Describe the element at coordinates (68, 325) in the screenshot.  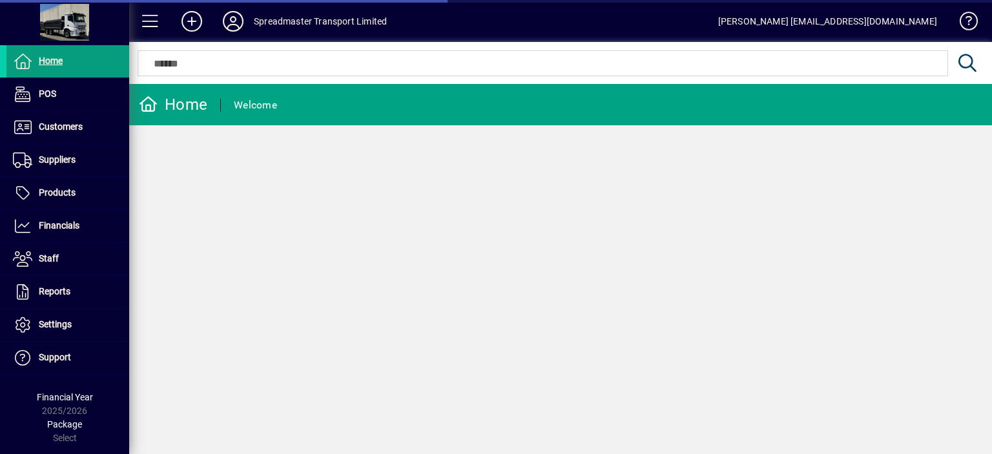
I see `a: Settings` at that location.